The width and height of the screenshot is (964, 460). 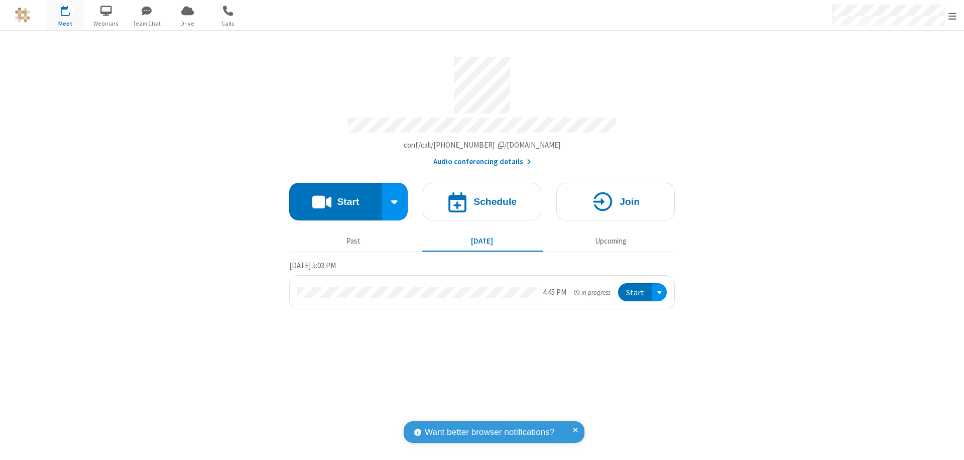 What do you see at coordinates (495, 201) in the screenshot?
I see `h4: Schedule` at bounding box center [495, 201].